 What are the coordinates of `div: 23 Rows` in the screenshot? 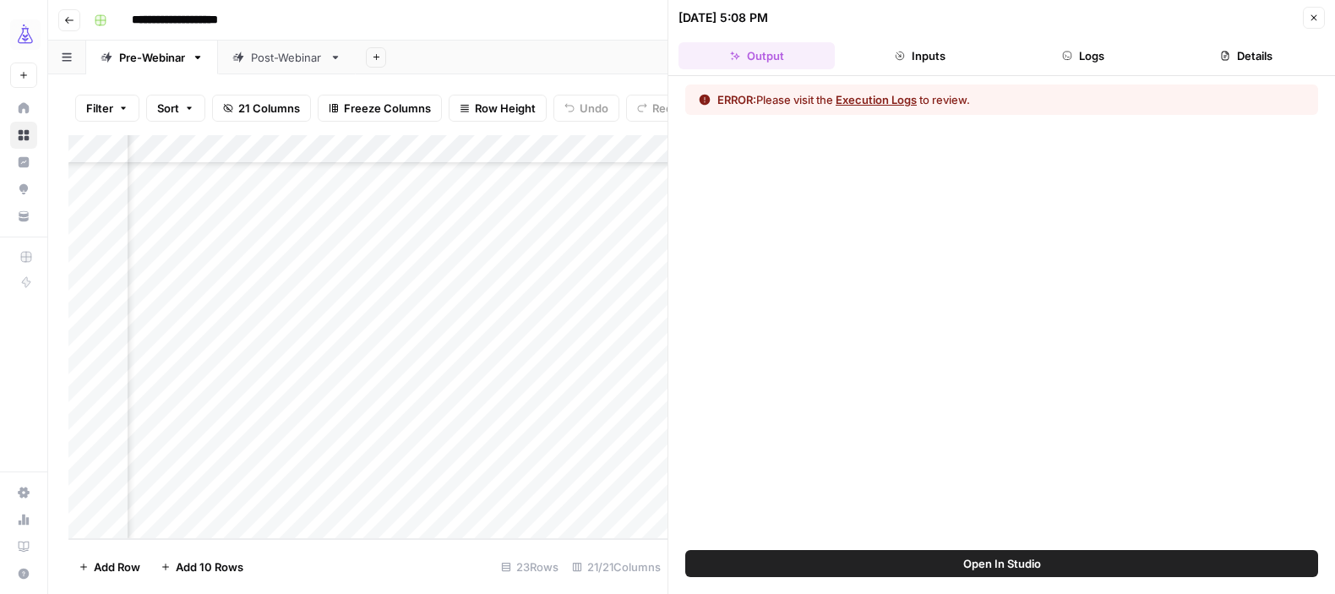 It's located at (530, 567).